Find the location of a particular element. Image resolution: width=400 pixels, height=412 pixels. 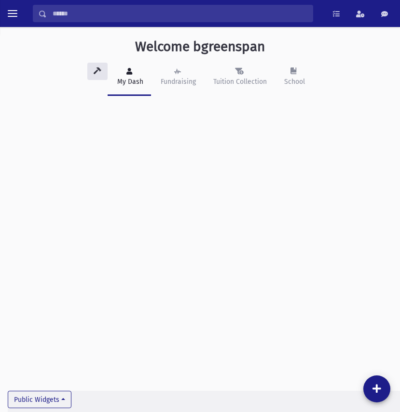

button: toggle menu is located at coordinates (13, 14).